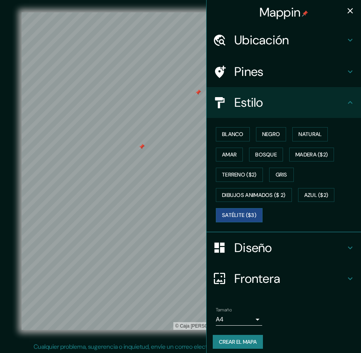 This screenshot has width=361, height=353. Describe the element at coordinates (239, 215) in the screenshot. I see `font: Satélite ($3)` at that location.